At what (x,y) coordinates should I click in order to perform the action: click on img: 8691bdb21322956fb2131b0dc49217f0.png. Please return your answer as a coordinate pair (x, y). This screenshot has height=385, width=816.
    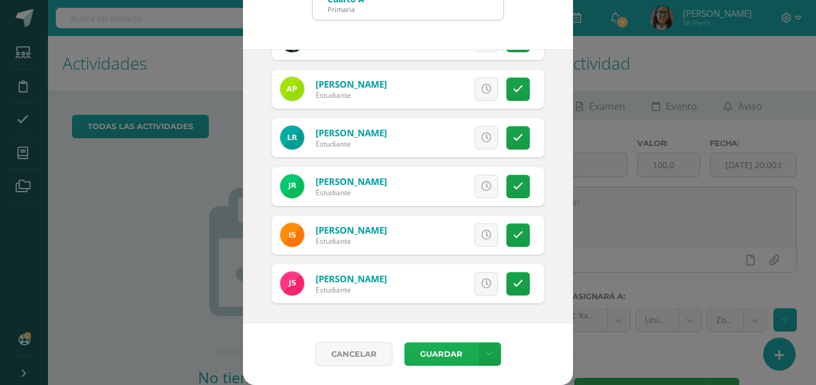
    Looking at the image, I should click on (292, 283).